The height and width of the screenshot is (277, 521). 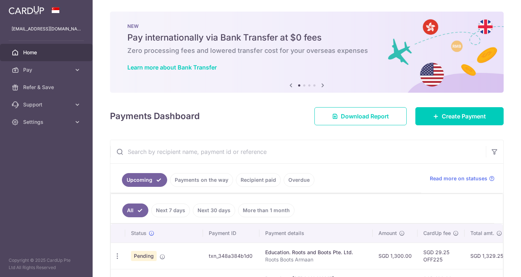 I want to click on td: txn_348a384b1d0, so click(x=231, y=256).